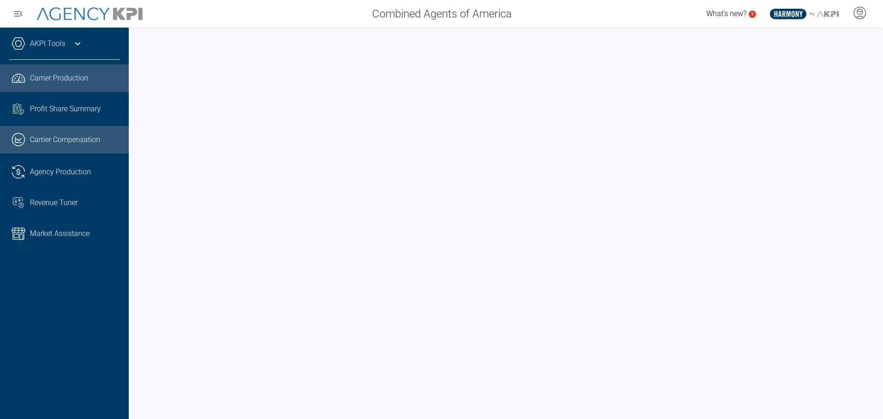  Describe the element at coordinates (54, 203) in the screenshot. I see `span: Revenue Tuner` at that location.